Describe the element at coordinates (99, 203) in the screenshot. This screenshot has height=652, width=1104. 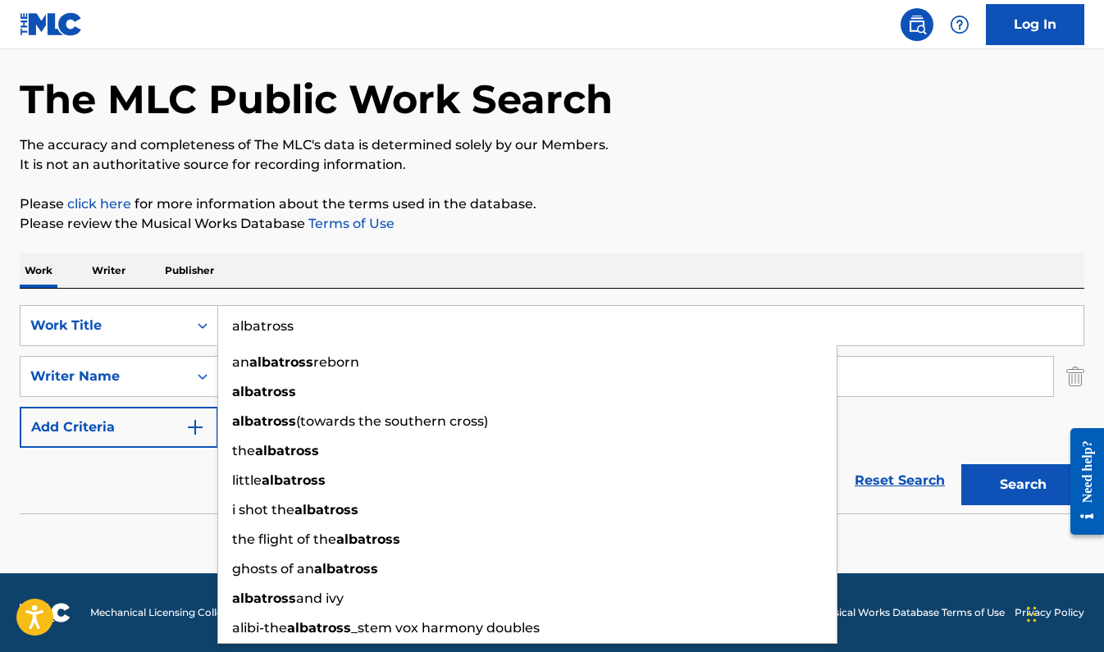
I see `a: click here` at that location.